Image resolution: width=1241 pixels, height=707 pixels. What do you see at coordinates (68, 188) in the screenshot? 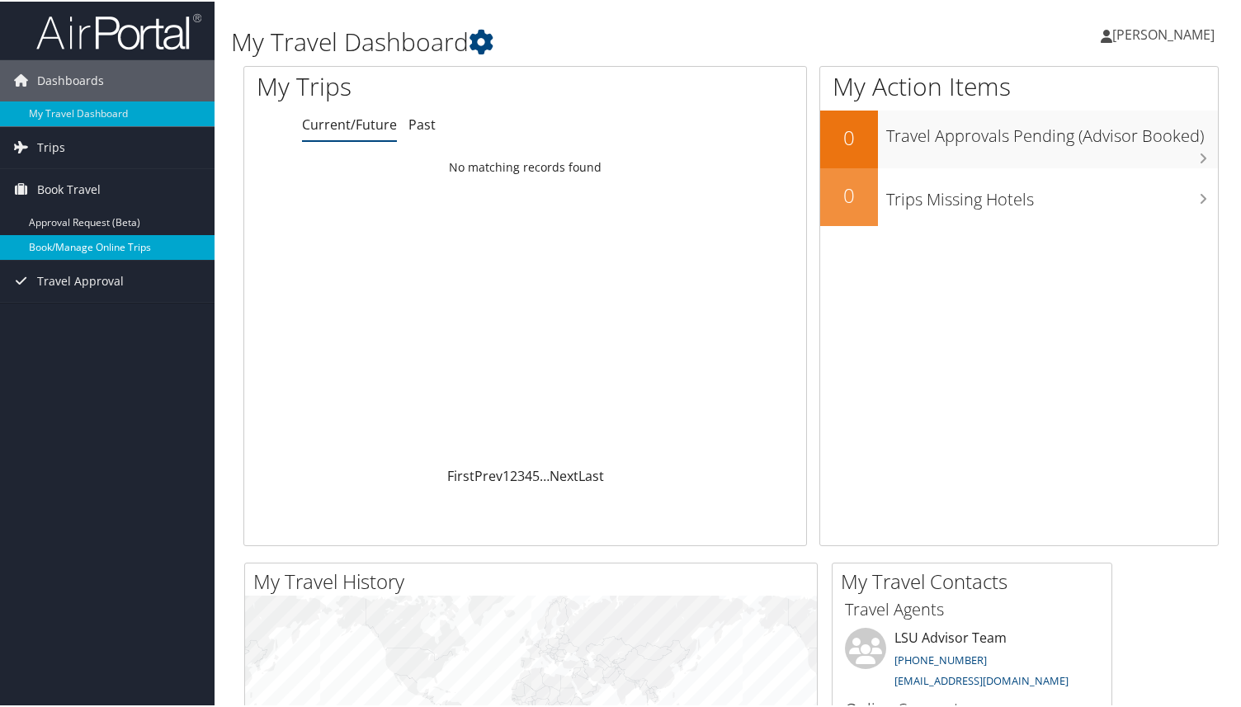
I see `span: Book Travel` at bounding box center [68, 188].